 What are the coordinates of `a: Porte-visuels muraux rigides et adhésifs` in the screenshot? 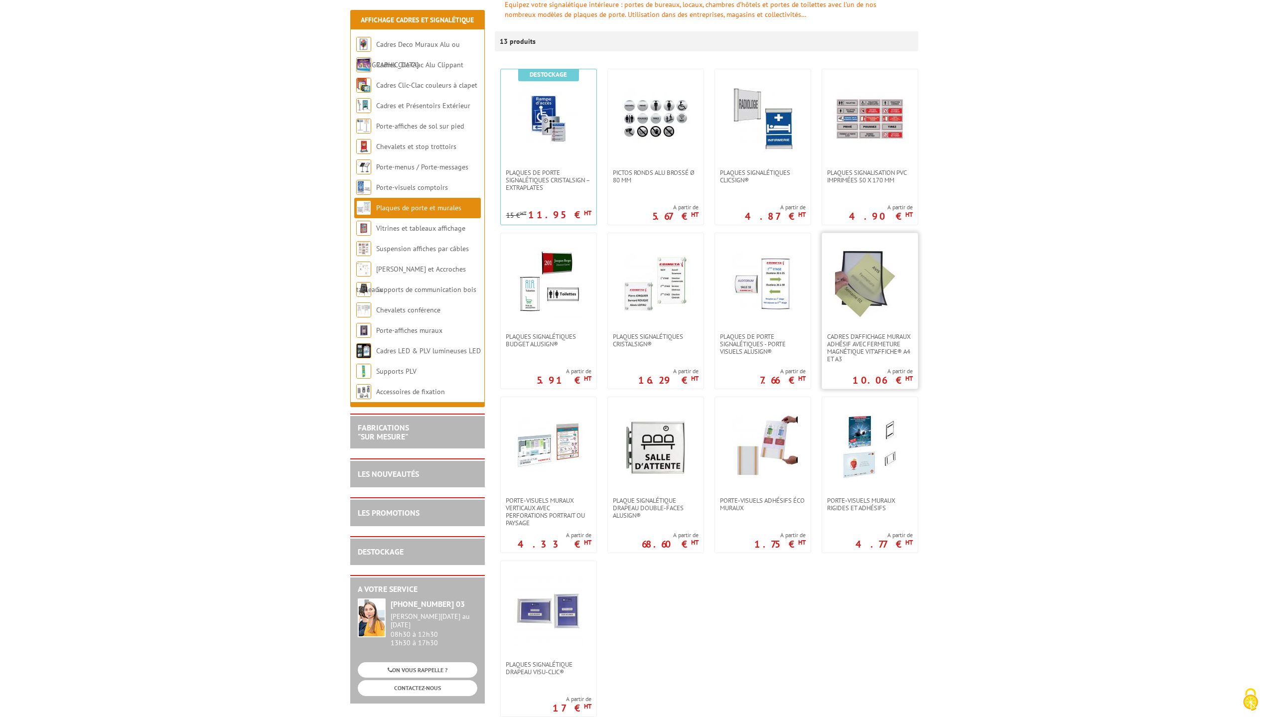 It's located at (870, 504).